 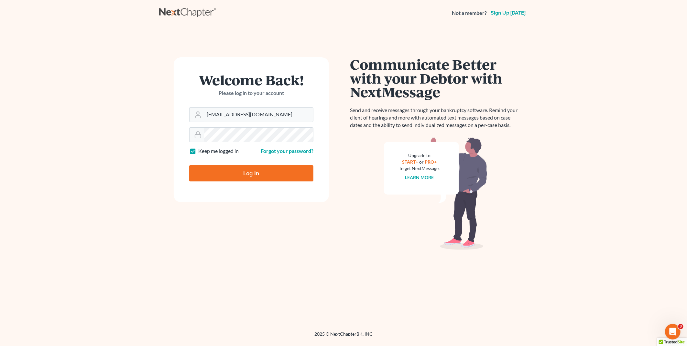 I want to click on p: Send and receive messages through your bankruptcy software. Remind your client of hearings and mo..., so click(x=436, y=117).